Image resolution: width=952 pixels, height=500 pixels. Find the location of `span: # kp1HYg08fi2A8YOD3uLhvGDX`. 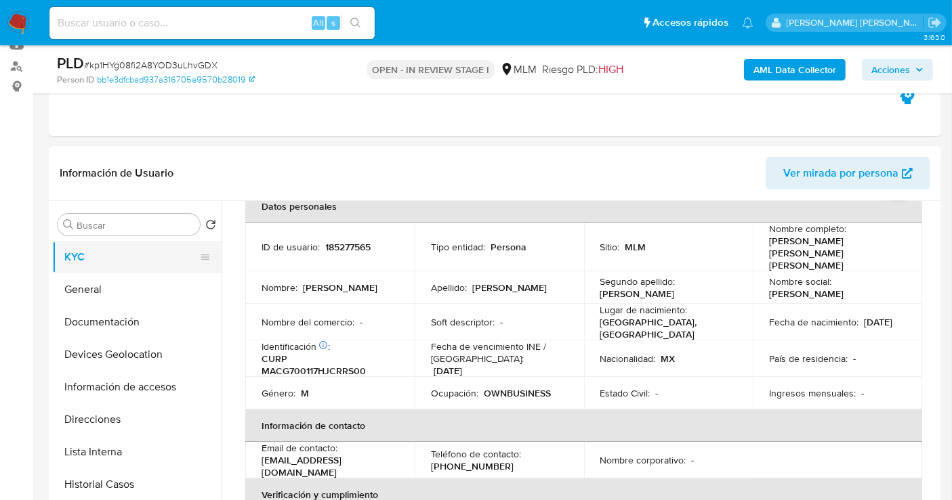

span: # kp1HYg08fi2A8YOD3uLhvGDX is located at coordinates (150, 65).